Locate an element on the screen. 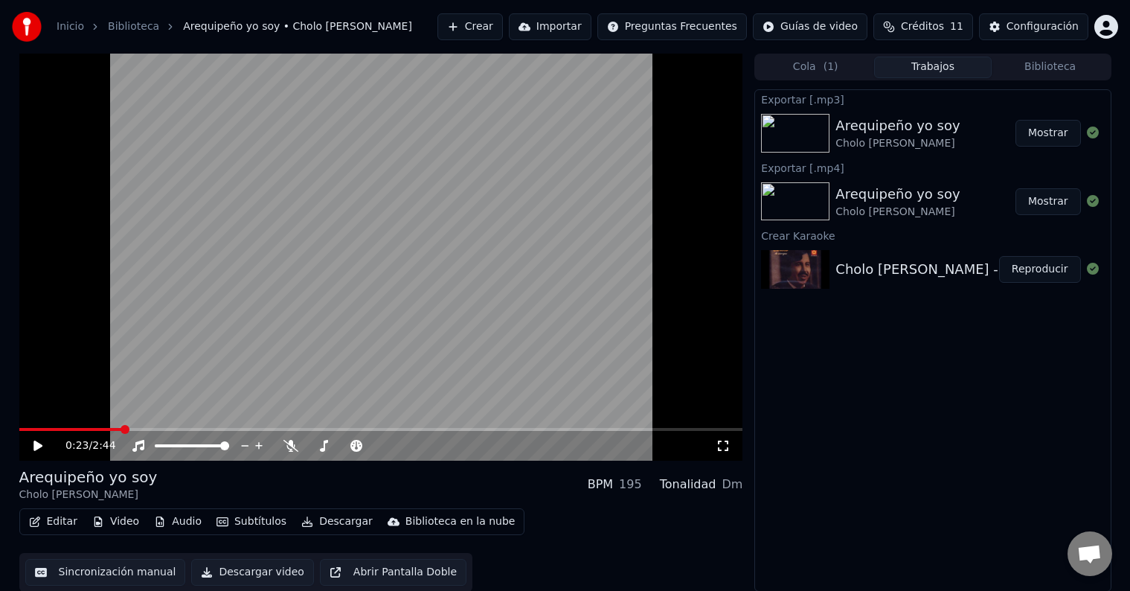 The image size is (1130, 591). div: Dm is located at coordinates (732, 484).